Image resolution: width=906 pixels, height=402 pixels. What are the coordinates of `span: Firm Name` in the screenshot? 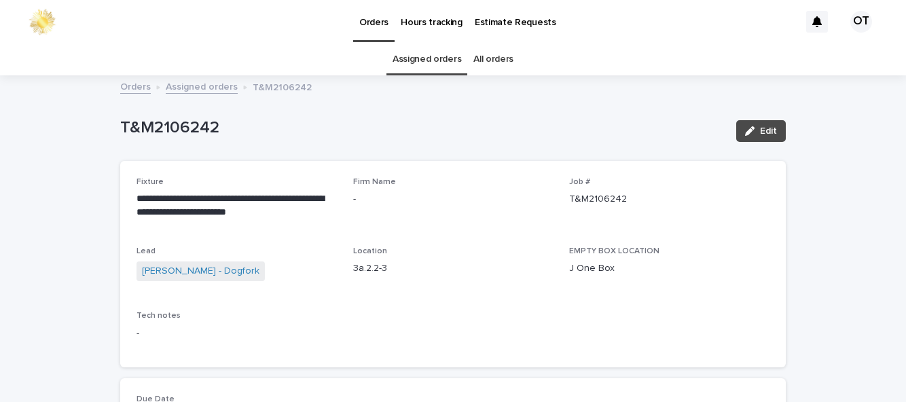 It's located at (374, 182).